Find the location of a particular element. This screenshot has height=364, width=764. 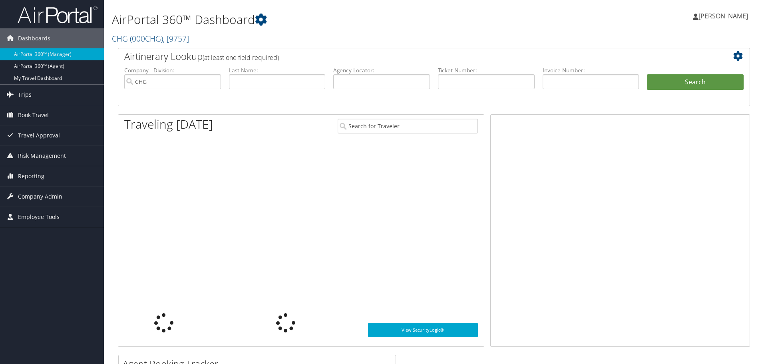

span: , [ 9757 ] is located at coordinates (176, 38).